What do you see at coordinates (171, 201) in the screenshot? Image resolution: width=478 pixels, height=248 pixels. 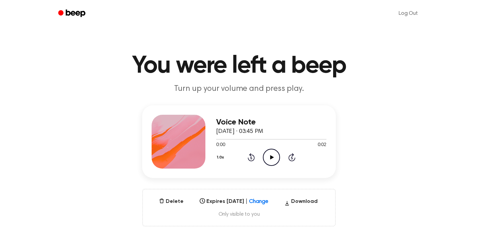 I see `button: Delete` at bounding box center [171, 201].